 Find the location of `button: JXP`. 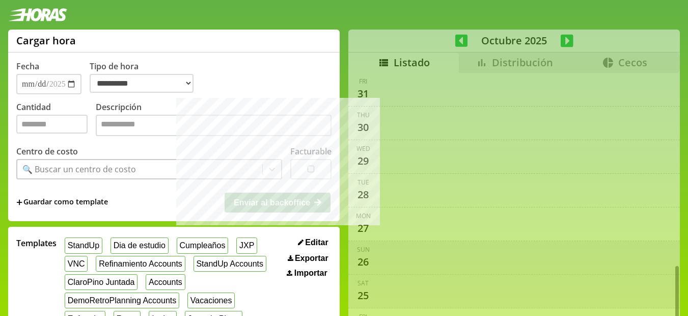

button: JXP is located at coordinates (246, 245).